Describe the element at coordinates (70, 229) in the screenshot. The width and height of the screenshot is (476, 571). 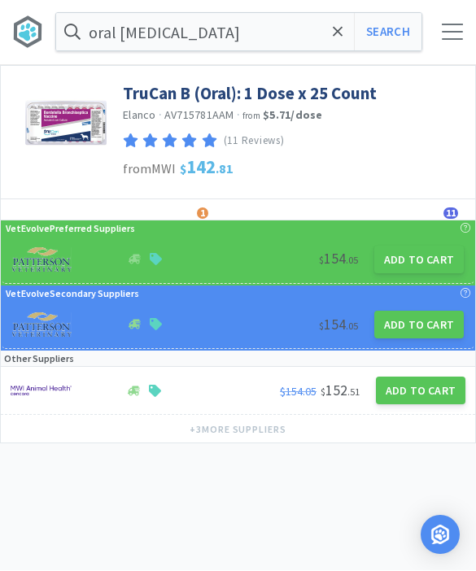
I see `p: VetEvolve Preferred Suppliers` at that location.